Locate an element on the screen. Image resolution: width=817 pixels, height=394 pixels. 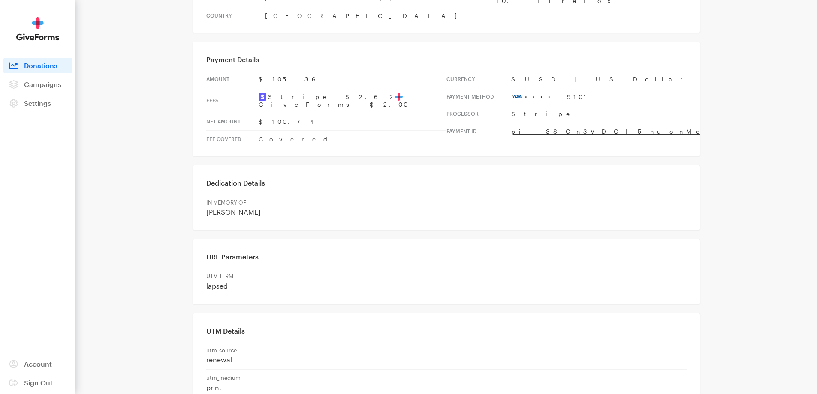
a: Donations is located at coordinates (38, 66).